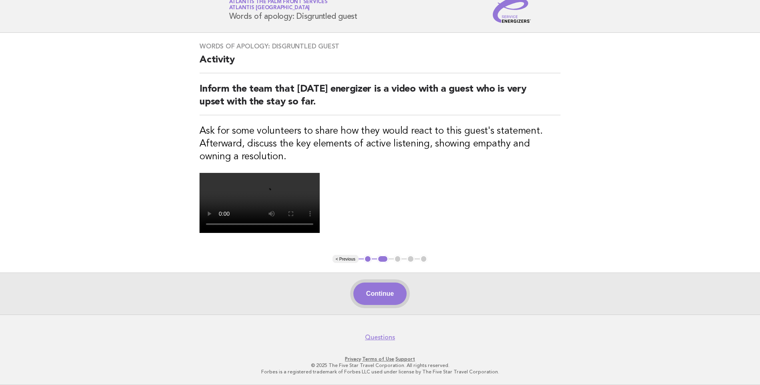  What do you see at coordinates (380, 338) in the screenshot?
I see `a: Questions` at bounding box center [380, 338].